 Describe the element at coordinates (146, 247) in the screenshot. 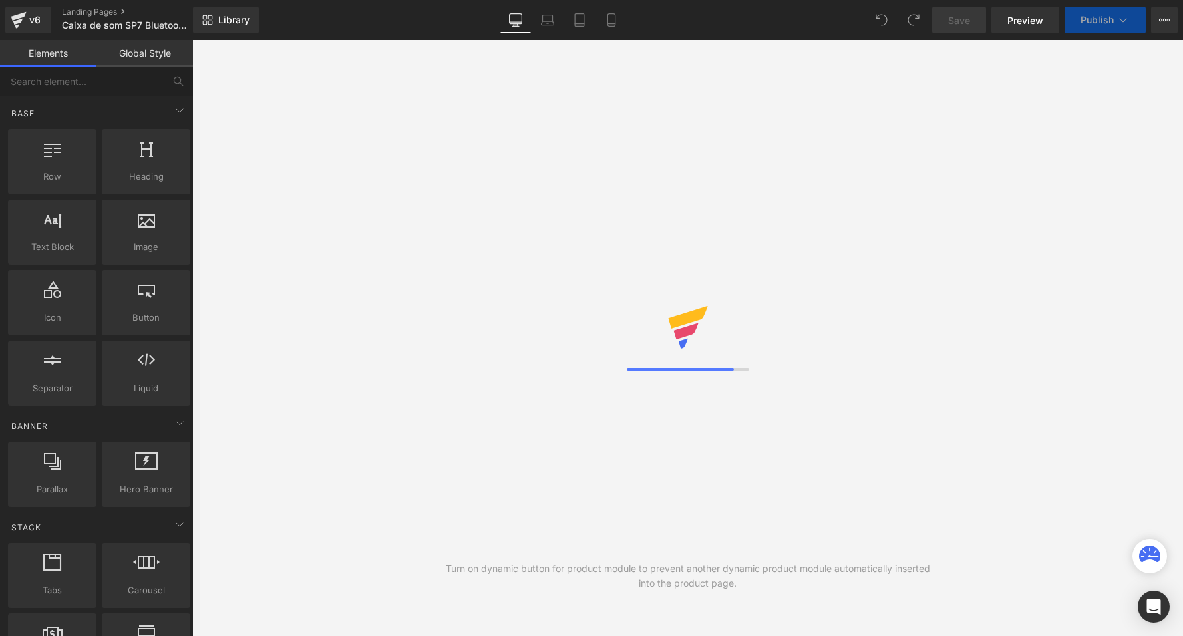

I see `span: Image` at that location.